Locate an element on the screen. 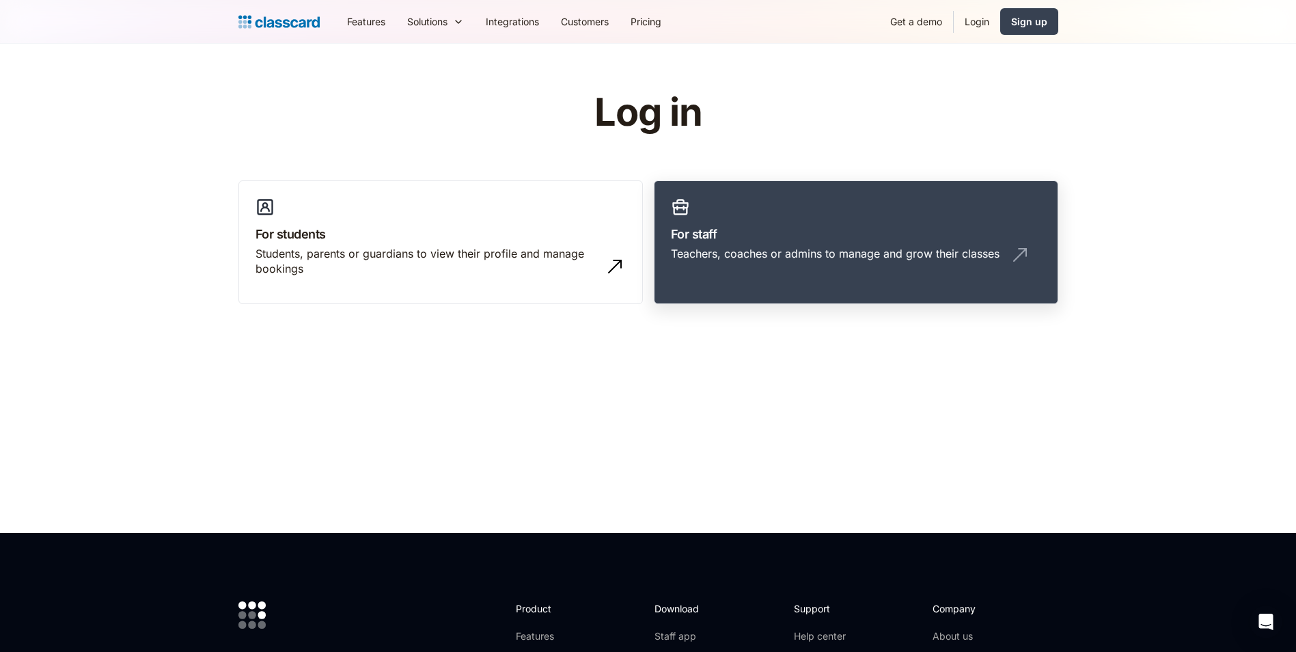 The image size is (1296, 652). a: For studentsStudents, parents or guardians to view their profile and manage bookings is located at coordinates (441, 242).